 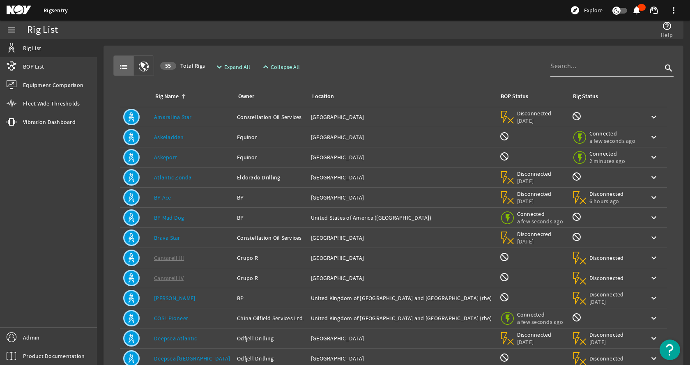 What do you see at coordinates (173, 117) in the screenshot?
I see `a: Amaralina Star` at bounding box center [173, 117].